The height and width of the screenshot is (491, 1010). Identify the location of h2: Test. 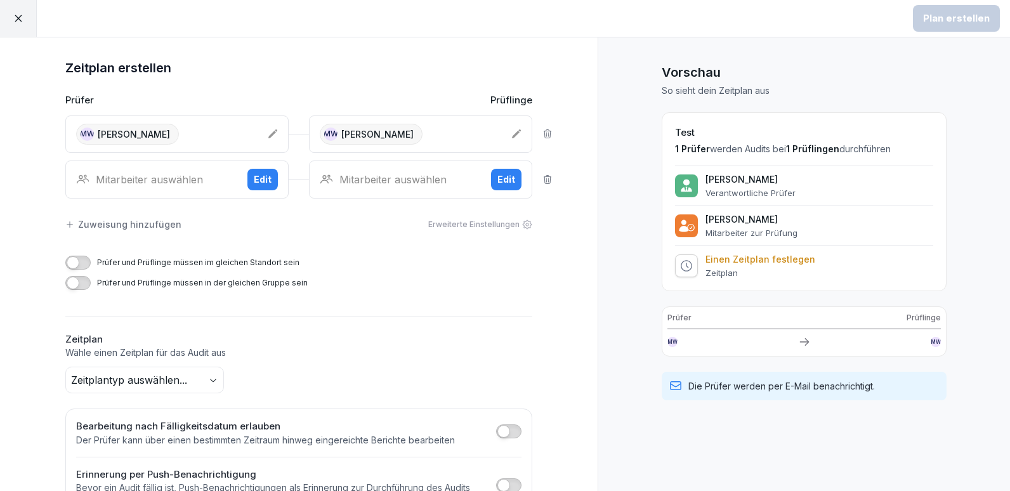
(804, 133).